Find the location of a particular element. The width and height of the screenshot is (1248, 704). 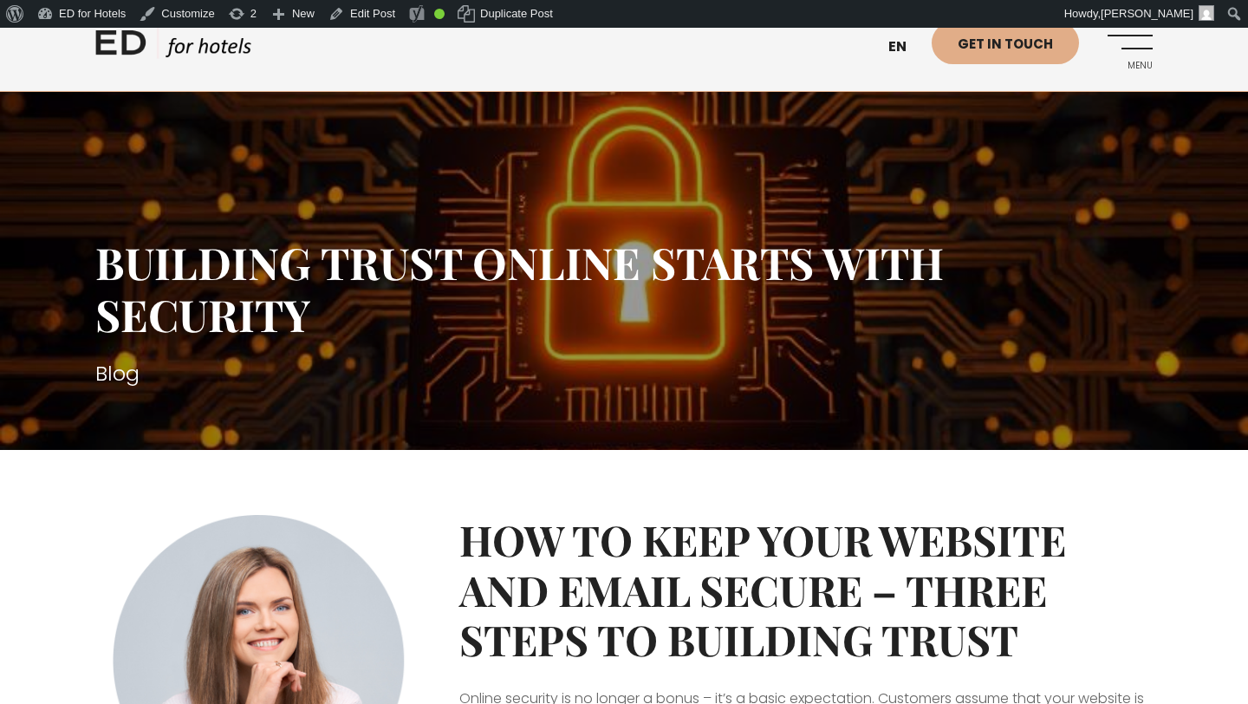

h2: How to Keep Your Website and Email Secure – Three Steps to Building Trust is located at coordinates (806, 589).